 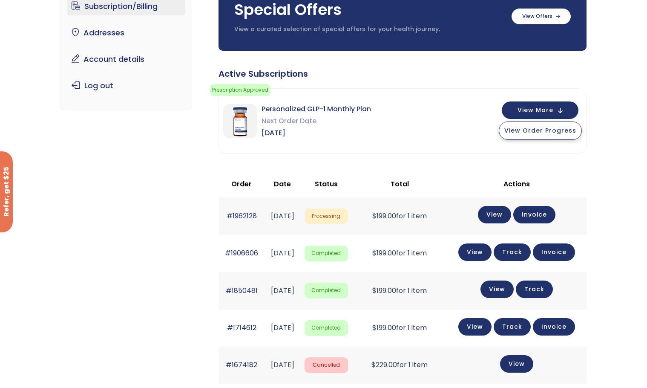 I want to click on a: #1714612, so click(x=242, y=327).